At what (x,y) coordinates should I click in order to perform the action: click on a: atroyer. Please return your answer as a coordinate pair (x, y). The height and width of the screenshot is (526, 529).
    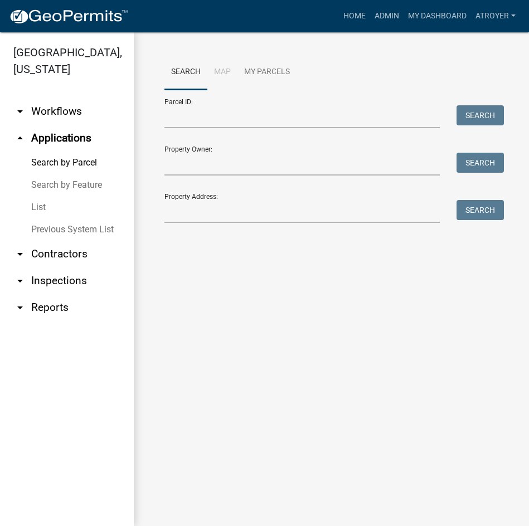
    Looking at the image, I should click on (496, 16).